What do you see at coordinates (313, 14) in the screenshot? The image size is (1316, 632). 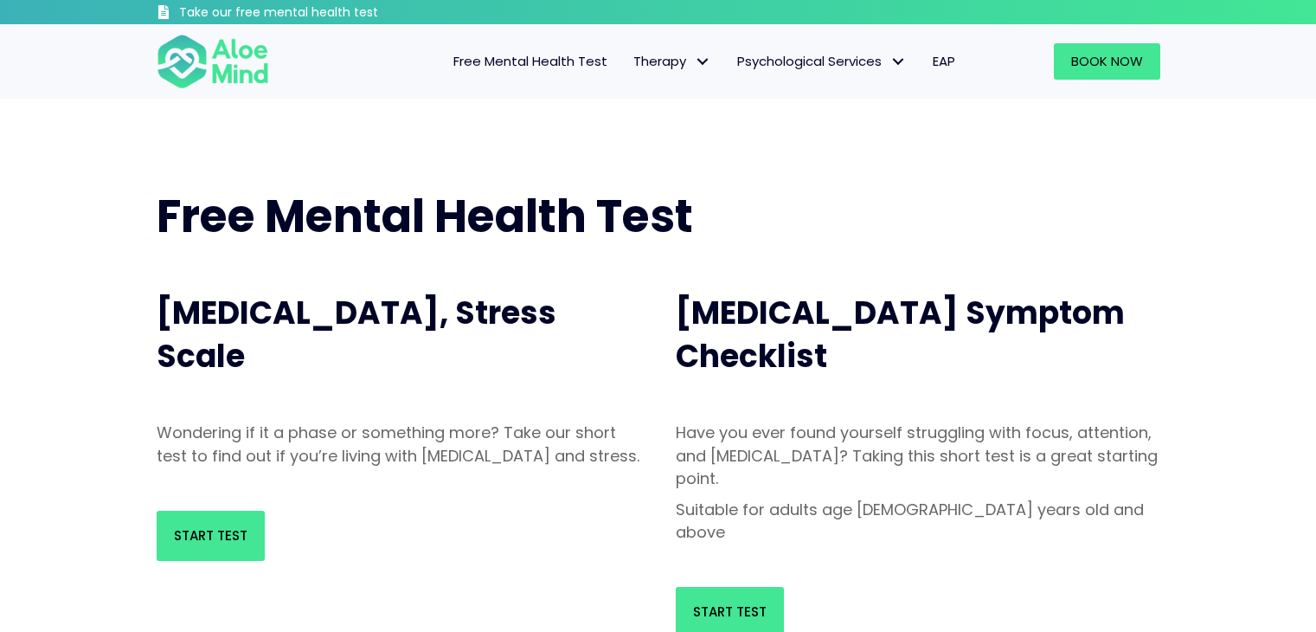 I see `a: Take our free mental health test` at bounding box center [313, 14].